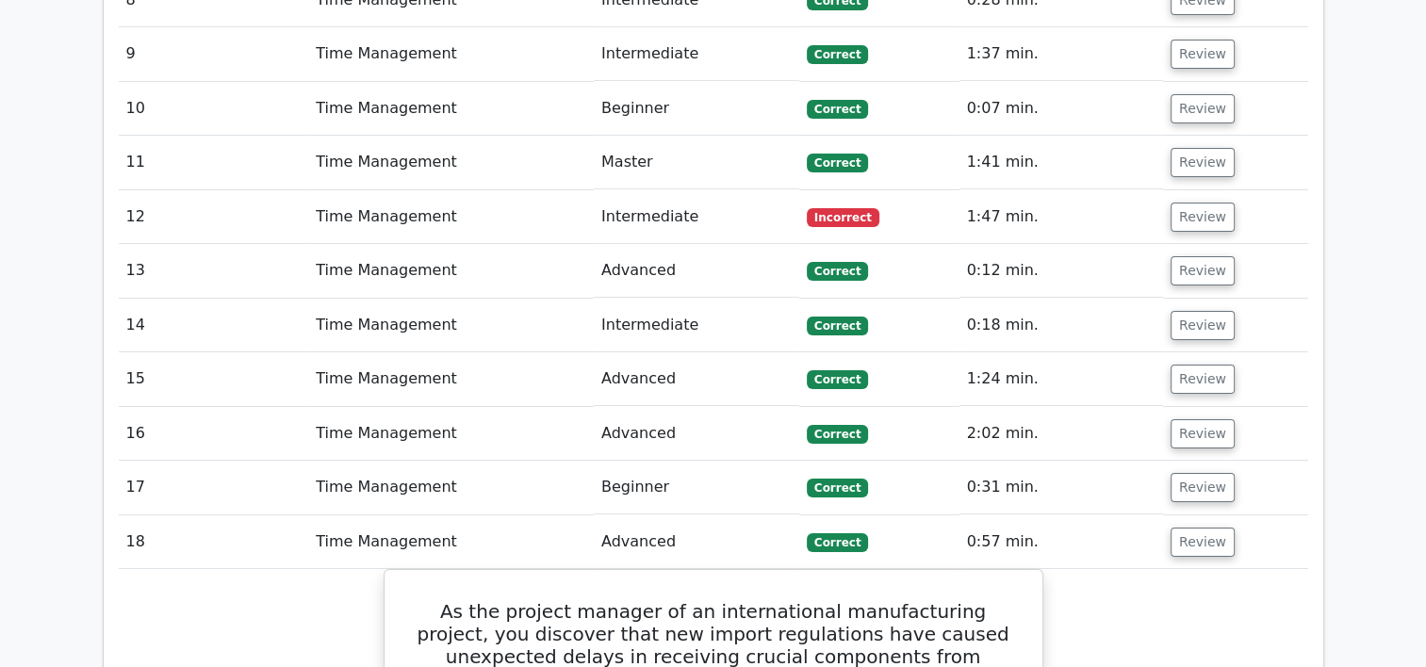 Image resolution: width=1426 pixels, height=667 pixels. What do you see at coordinates (214, 217) in the screenshot?
I see `td: 12` at bounding box center [214, 217].